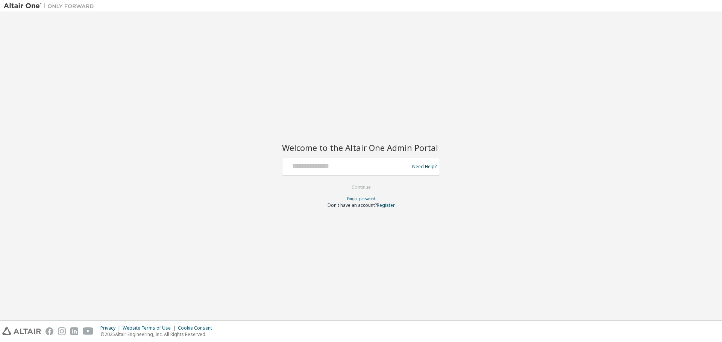  I want to click on a: Forgot password, so click(361, 199).